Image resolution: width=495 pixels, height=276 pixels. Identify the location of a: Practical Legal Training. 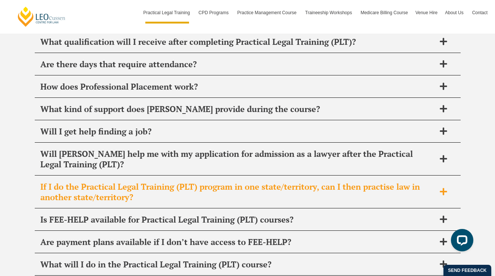
(167, 13).